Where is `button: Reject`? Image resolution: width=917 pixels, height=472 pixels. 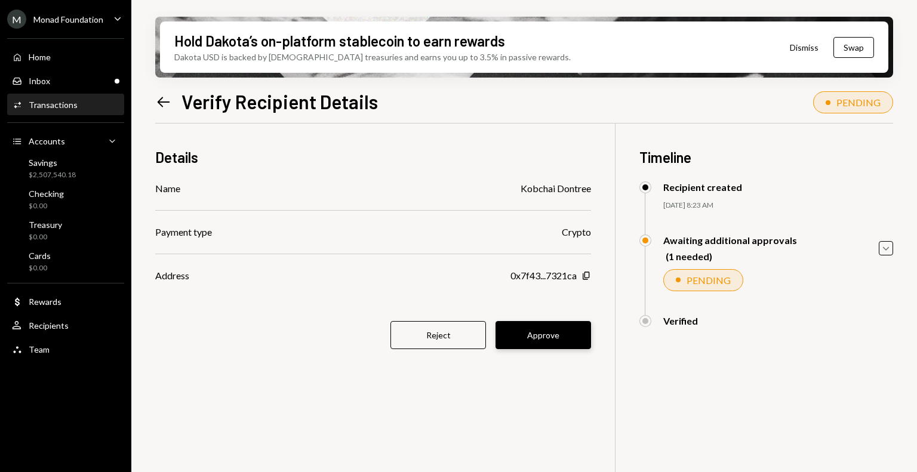 button: Reject is located at coordinates (438, 335).